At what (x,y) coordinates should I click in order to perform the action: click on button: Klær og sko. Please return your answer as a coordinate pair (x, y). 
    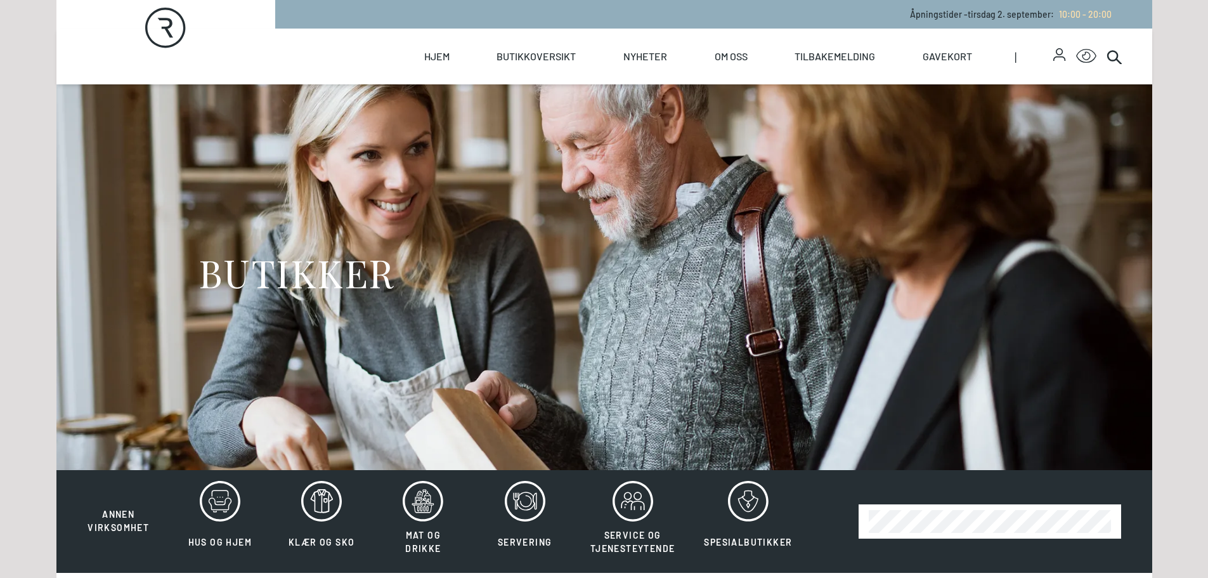
    Looking at the image, I should click on (321, 521).